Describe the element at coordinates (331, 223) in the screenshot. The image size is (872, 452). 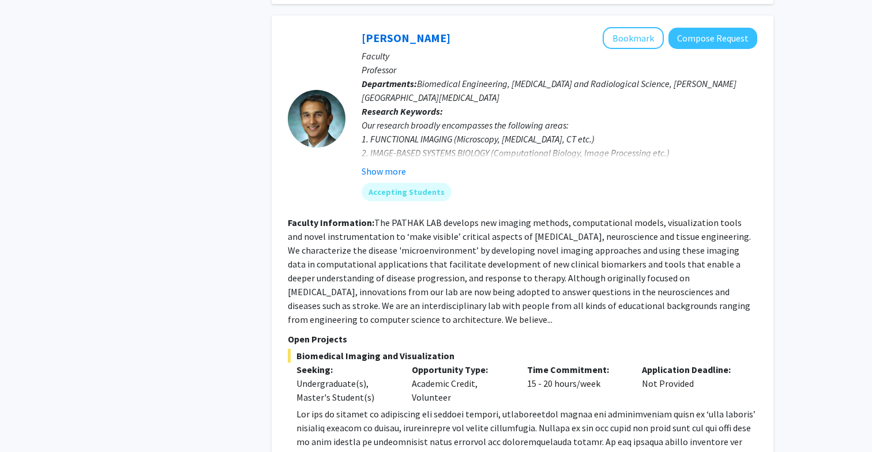
I see `b: Faculty Information:` at that location.